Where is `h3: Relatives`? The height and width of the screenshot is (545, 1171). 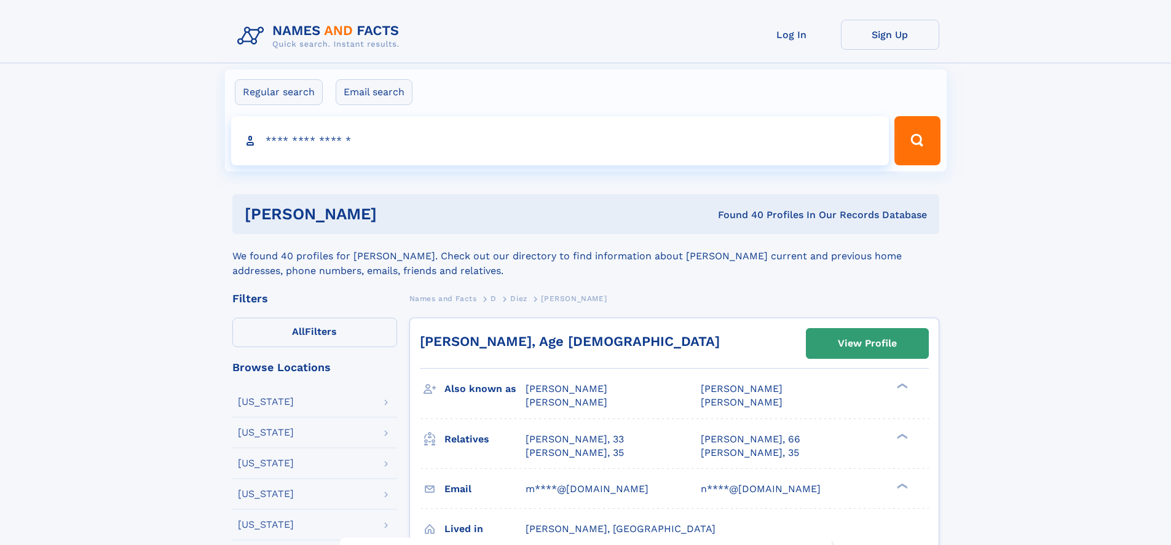
h3: Relatives is located at coordinates (485, 440).